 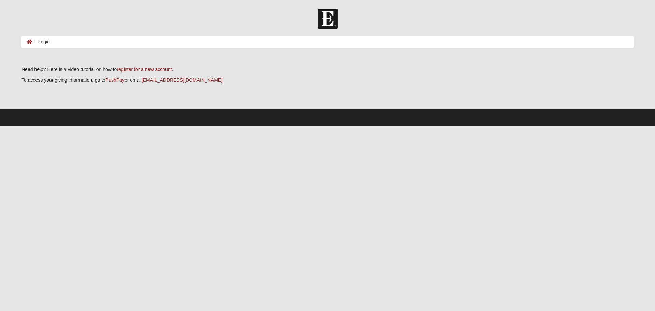 What do you see at coordinates (41, 42) in the screenshot?
I see `li: Login` at bounding box center [41, 42].